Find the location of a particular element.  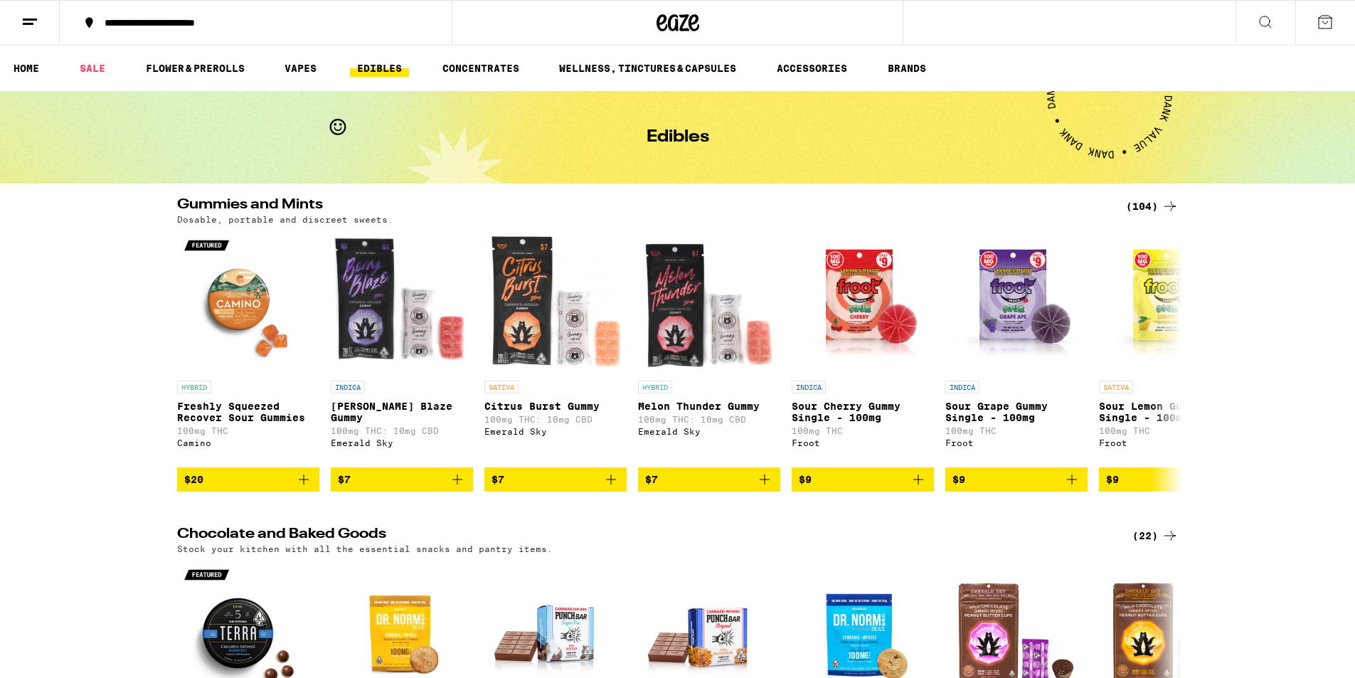

p: Dosable, portable and discreet sweets. is located at coordinates (285, 219).